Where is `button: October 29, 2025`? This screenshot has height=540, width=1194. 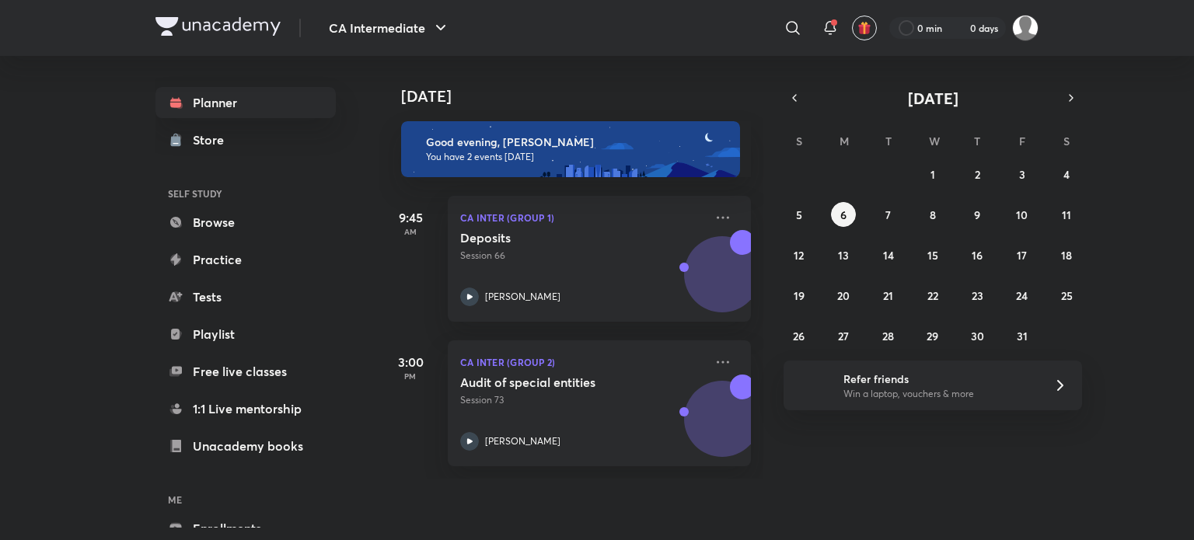
button: October 29, 2025 is located at coordinates (933, 336).